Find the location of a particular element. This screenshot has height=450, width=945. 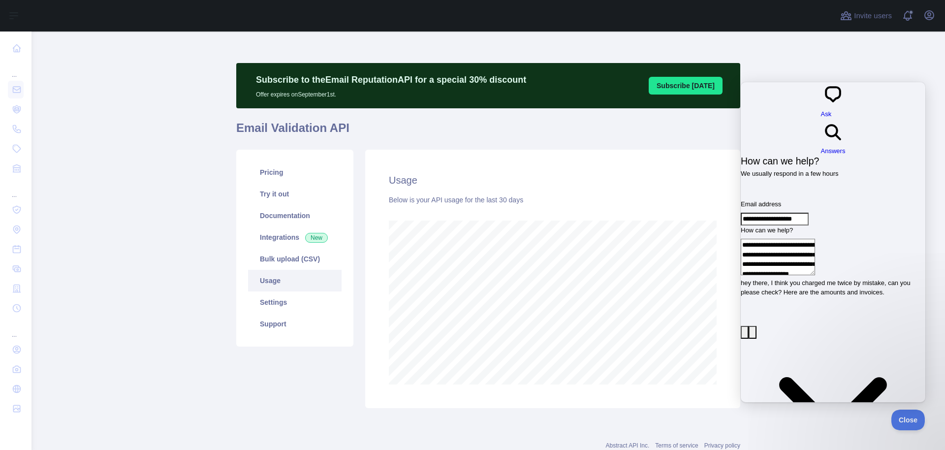

a: Terms of service is located at coordinates (676, 445).